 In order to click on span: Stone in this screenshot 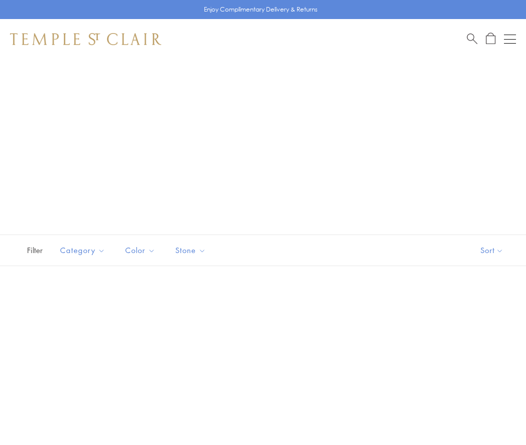, I will do `click(192, 250)`.